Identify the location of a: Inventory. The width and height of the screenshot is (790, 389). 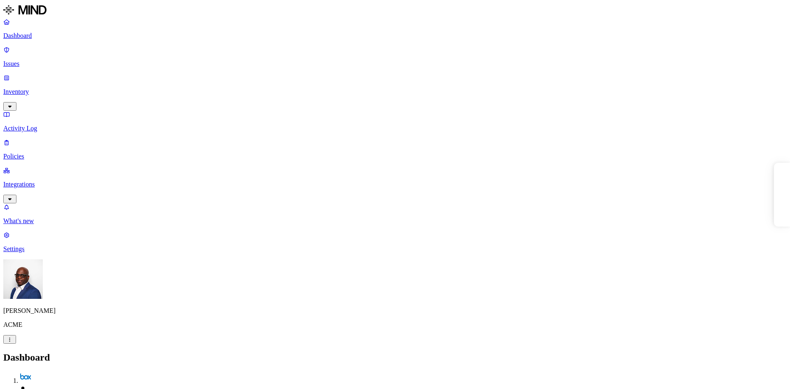
(395, 92).